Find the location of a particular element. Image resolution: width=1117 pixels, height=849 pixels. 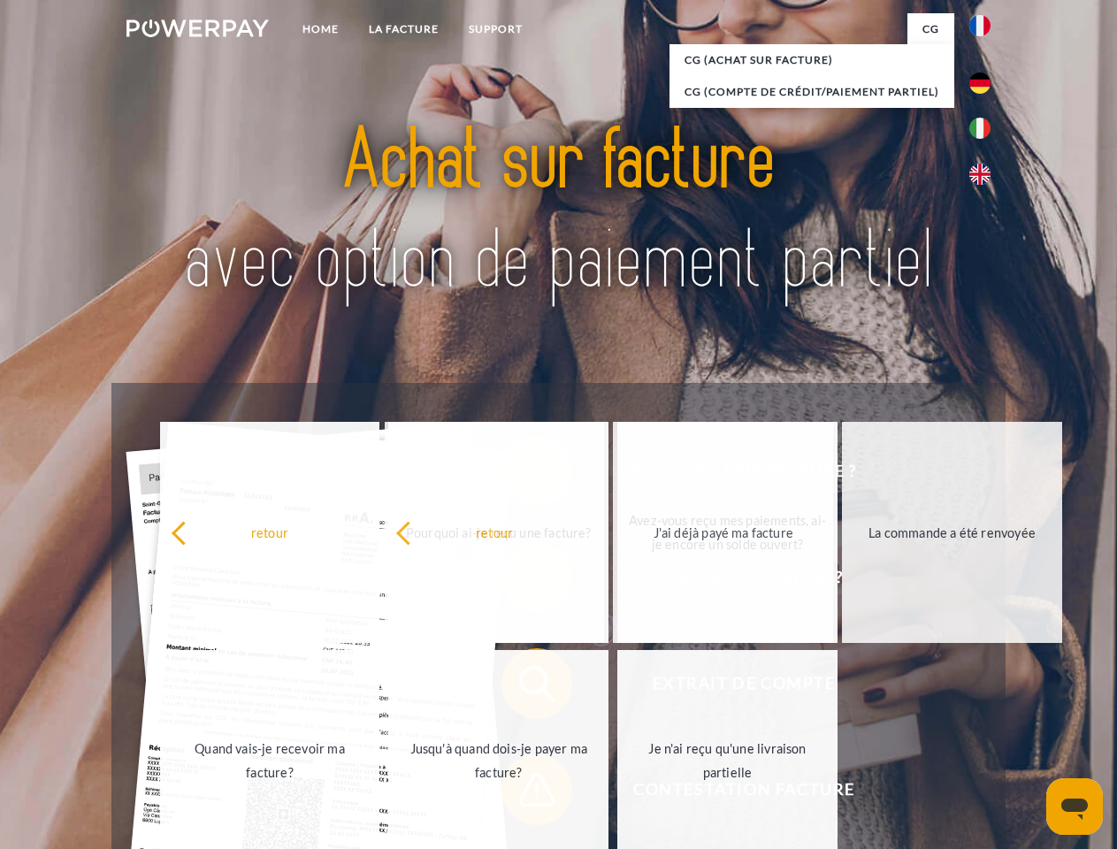

a: CG is located at coordinates (930, 29).